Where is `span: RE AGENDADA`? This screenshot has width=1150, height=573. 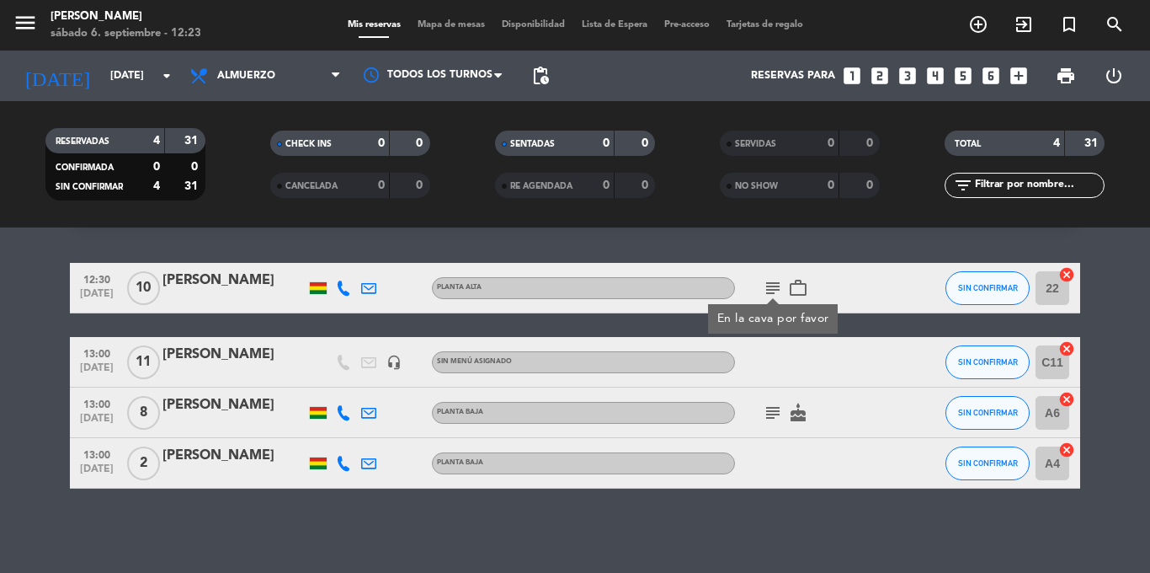 span: RE AGENDADA is located at coordinates (541, 186).